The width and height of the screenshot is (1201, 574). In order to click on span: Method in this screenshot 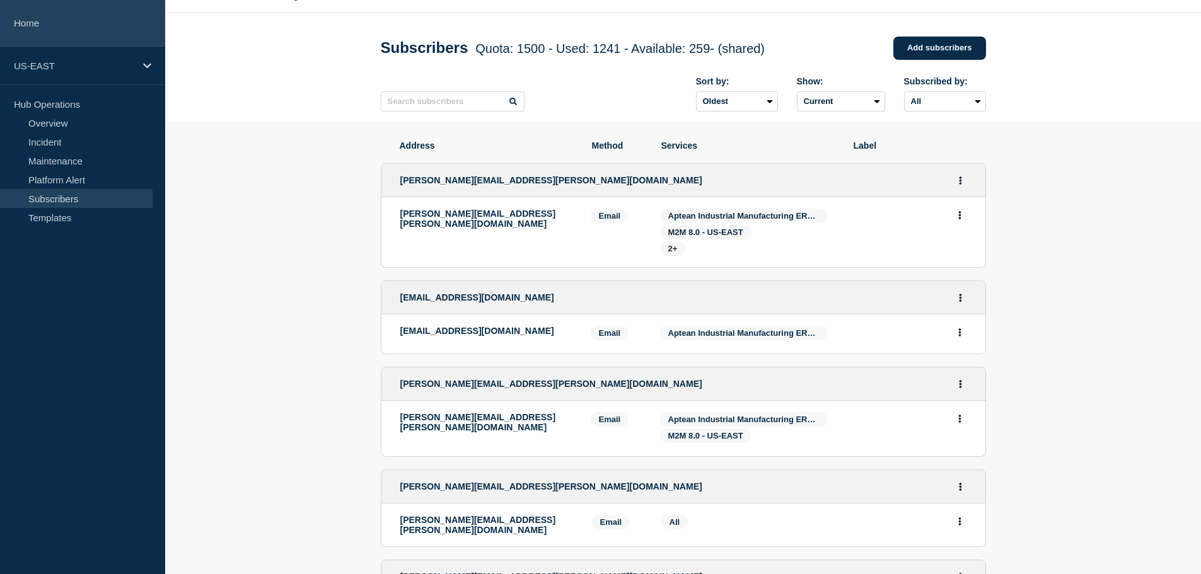, I will do `click(617, 146)`.